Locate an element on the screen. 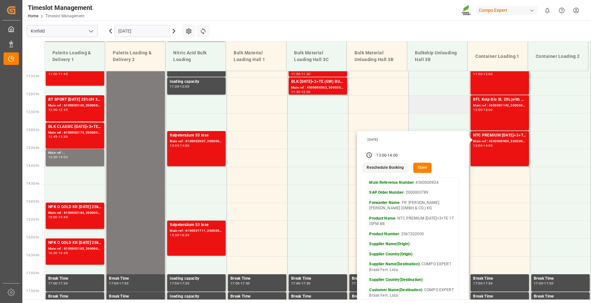 This screenshot has height=303, width=591. div: Timeslot Management is located at coordinates (60, 8).